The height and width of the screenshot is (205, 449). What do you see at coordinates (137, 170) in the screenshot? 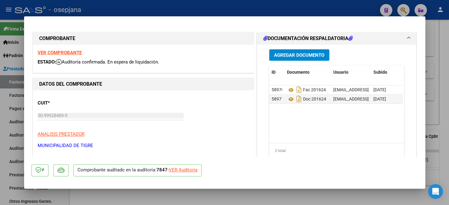
I see `p: Comprobante auditado en la auditoría: -` at bounding box center [137, 170].